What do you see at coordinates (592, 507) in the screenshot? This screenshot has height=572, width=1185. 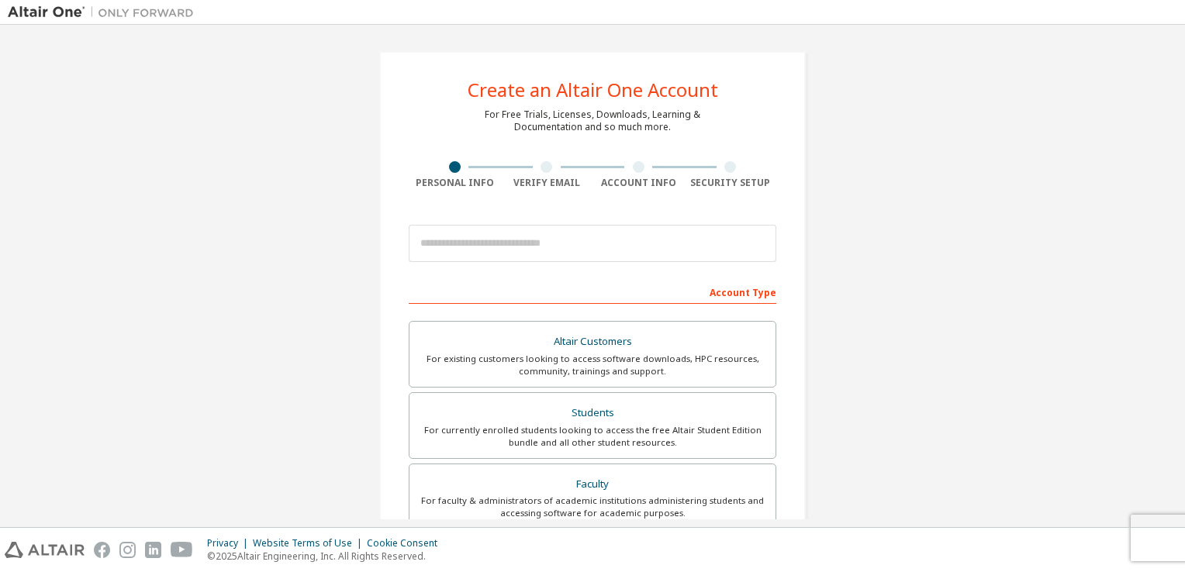 I see `div: For faculty & administrators of academic institutions administering students and accessing softwa...` at bounding box center [592, 507].